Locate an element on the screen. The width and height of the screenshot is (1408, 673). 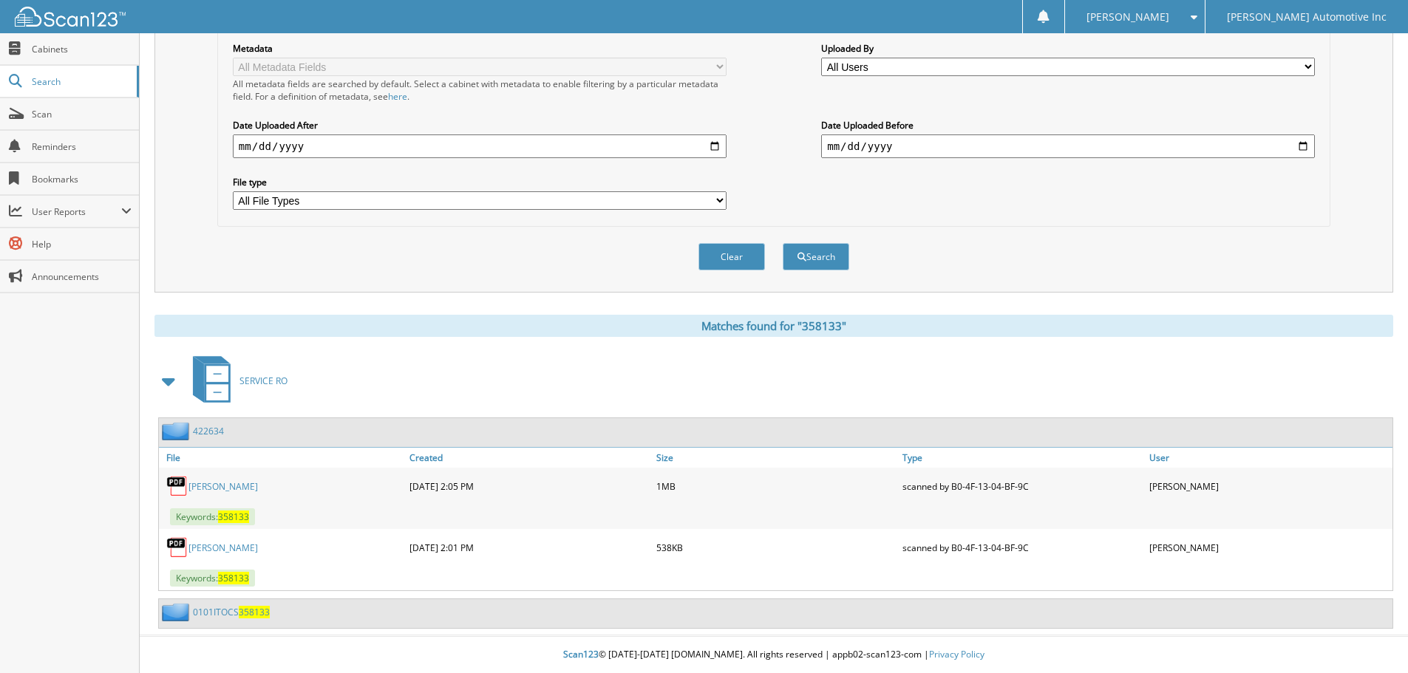
label: Metadata is located at coordinates (480, 48).